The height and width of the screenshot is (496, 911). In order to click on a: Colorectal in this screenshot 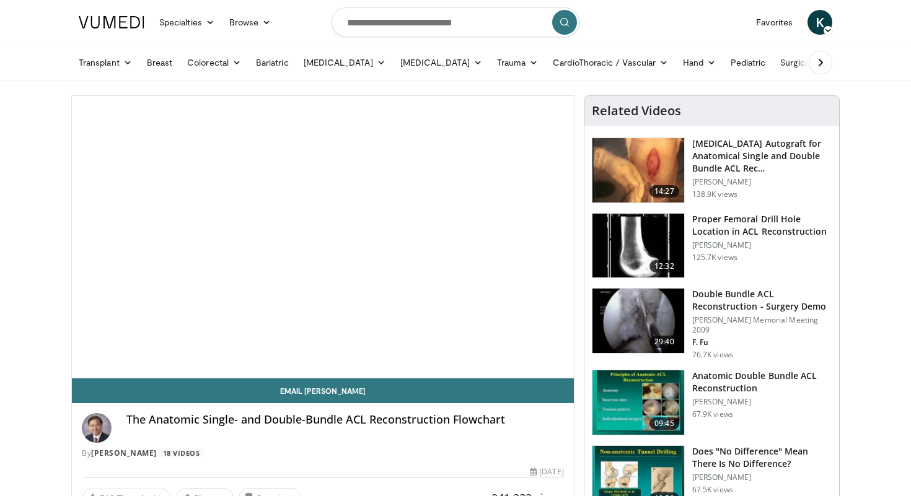, I will do `click(214, 63)`.